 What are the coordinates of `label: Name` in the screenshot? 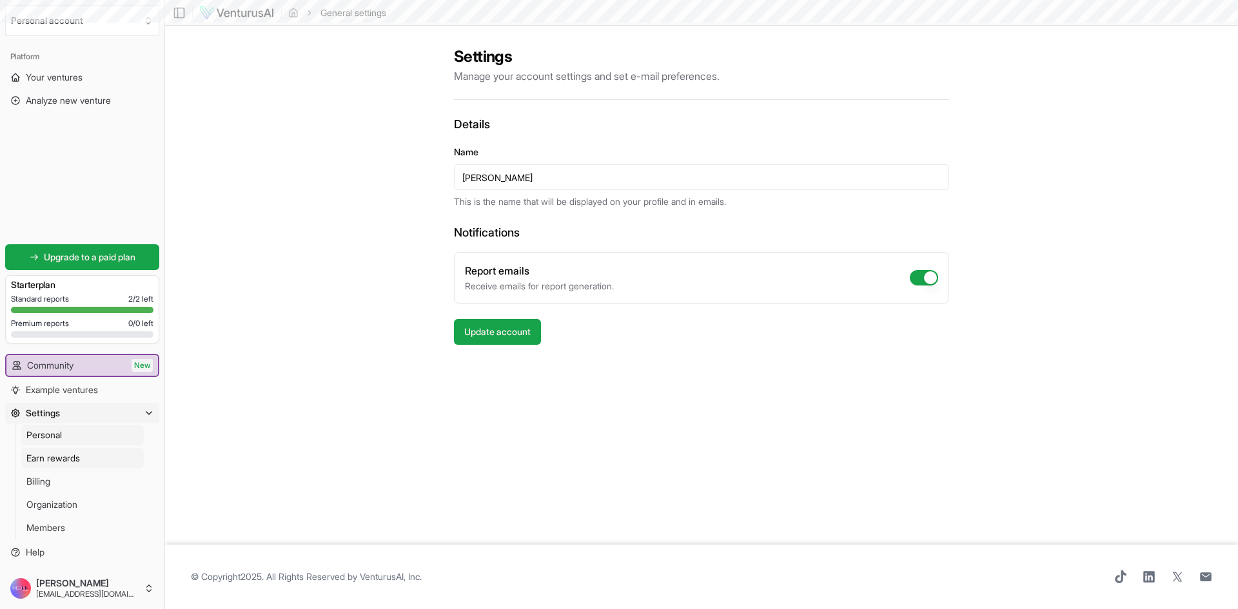 It's located at (466, 152).